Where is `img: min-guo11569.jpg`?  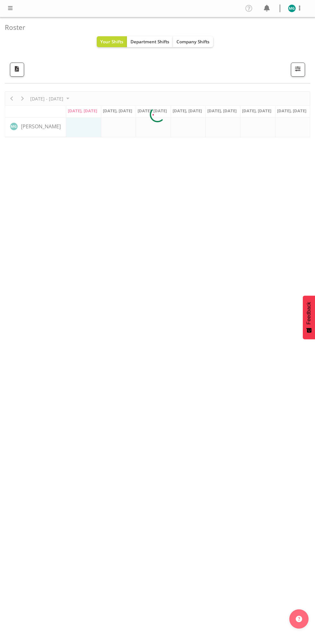 img: min-guo11569.jpg is located at coordinates (291, 8).